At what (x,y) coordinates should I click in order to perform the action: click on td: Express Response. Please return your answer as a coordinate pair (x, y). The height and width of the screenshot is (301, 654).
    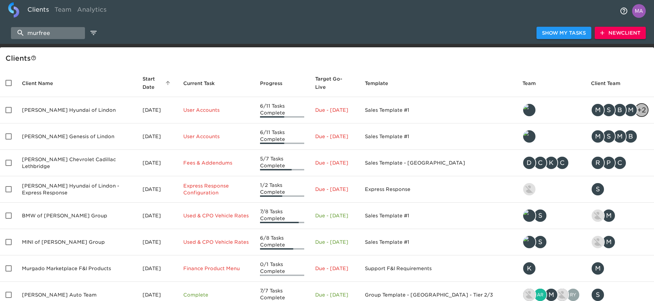
    Looking at the image, I should click on (438, 189).